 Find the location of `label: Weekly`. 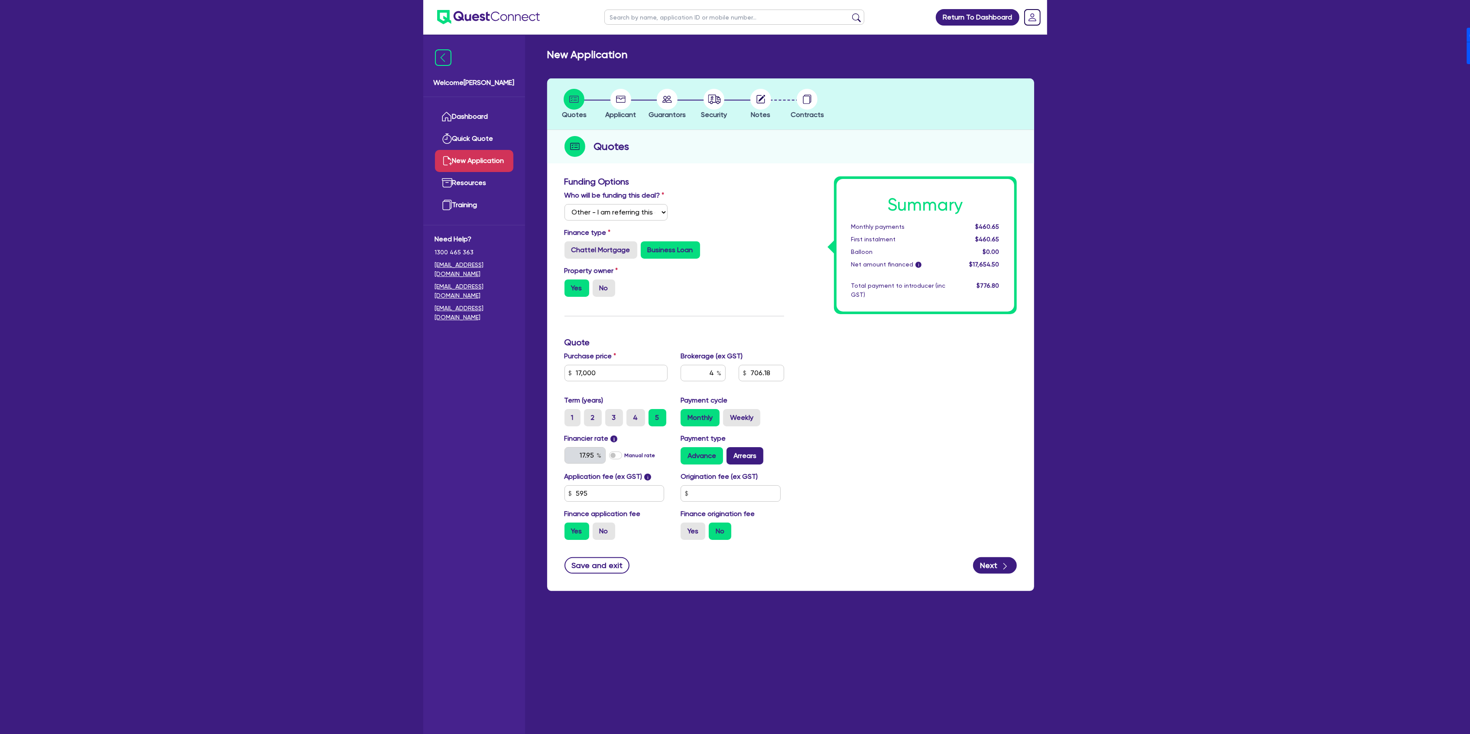

label: Weekly is located at coordinates (742, 418).